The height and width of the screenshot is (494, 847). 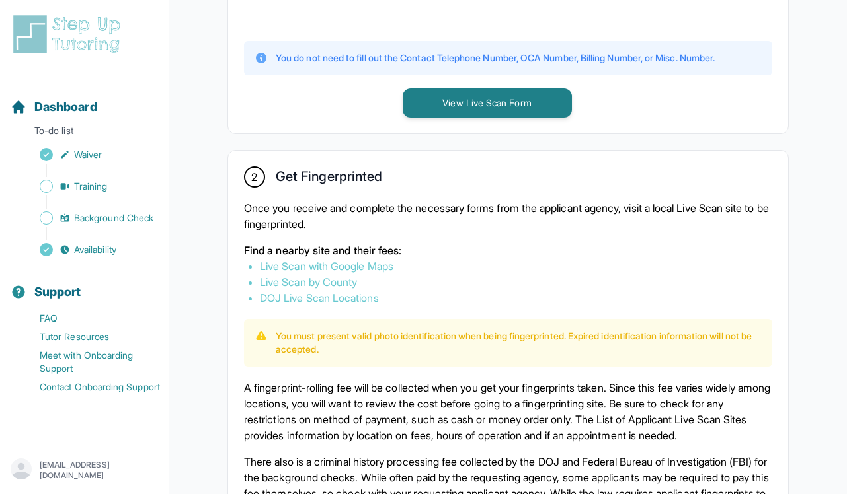 I want to click on a: Contact Onboarding Support, so click(x=89, y=387).